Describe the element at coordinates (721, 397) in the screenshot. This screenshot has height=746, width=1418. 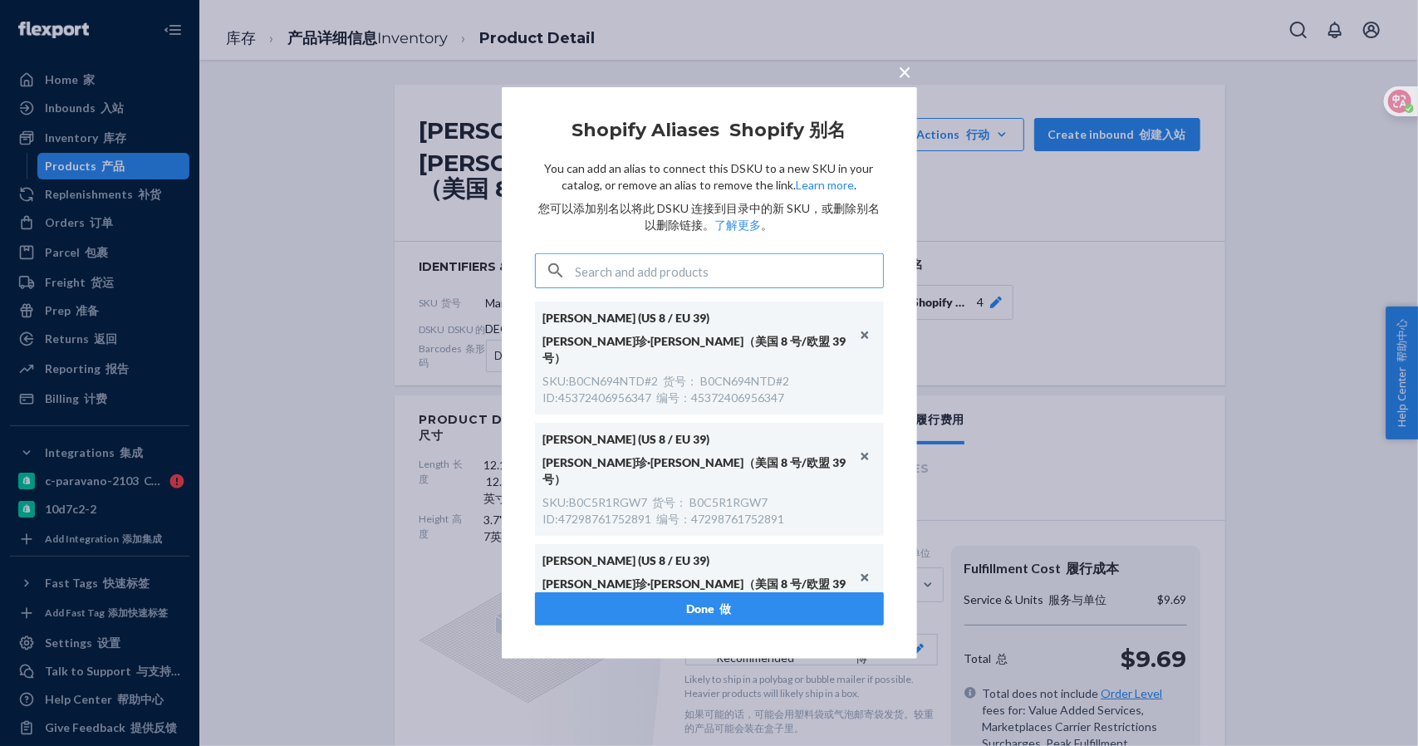
I see `font: 编号：45372406956347` at that location.